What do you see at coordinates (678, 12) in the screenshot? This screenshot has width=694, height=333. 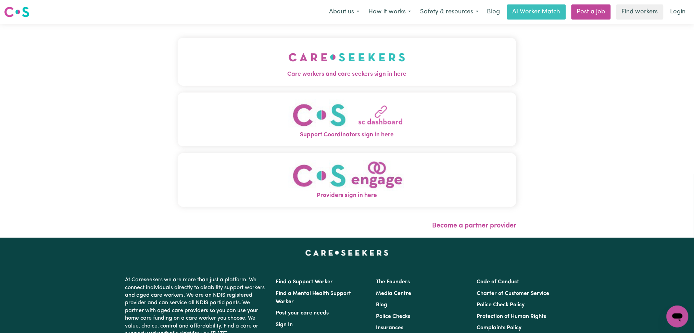 I see `a: Login` at bounding box center [678, 12].